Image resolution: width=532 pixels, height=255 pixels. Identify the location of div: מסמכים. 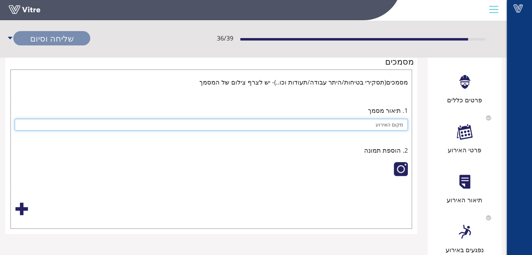
(211, 62).